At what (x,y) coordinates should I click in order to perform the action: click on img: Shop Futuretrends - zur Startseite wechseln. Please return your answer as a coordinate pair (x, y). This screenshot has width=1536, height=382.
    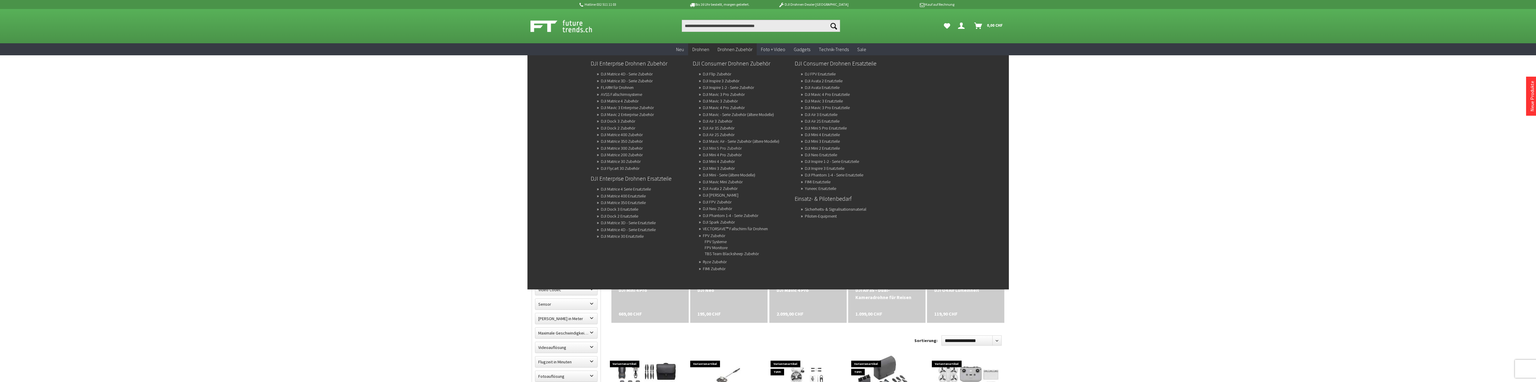
    Looking at the image, I should click on (568, 26).